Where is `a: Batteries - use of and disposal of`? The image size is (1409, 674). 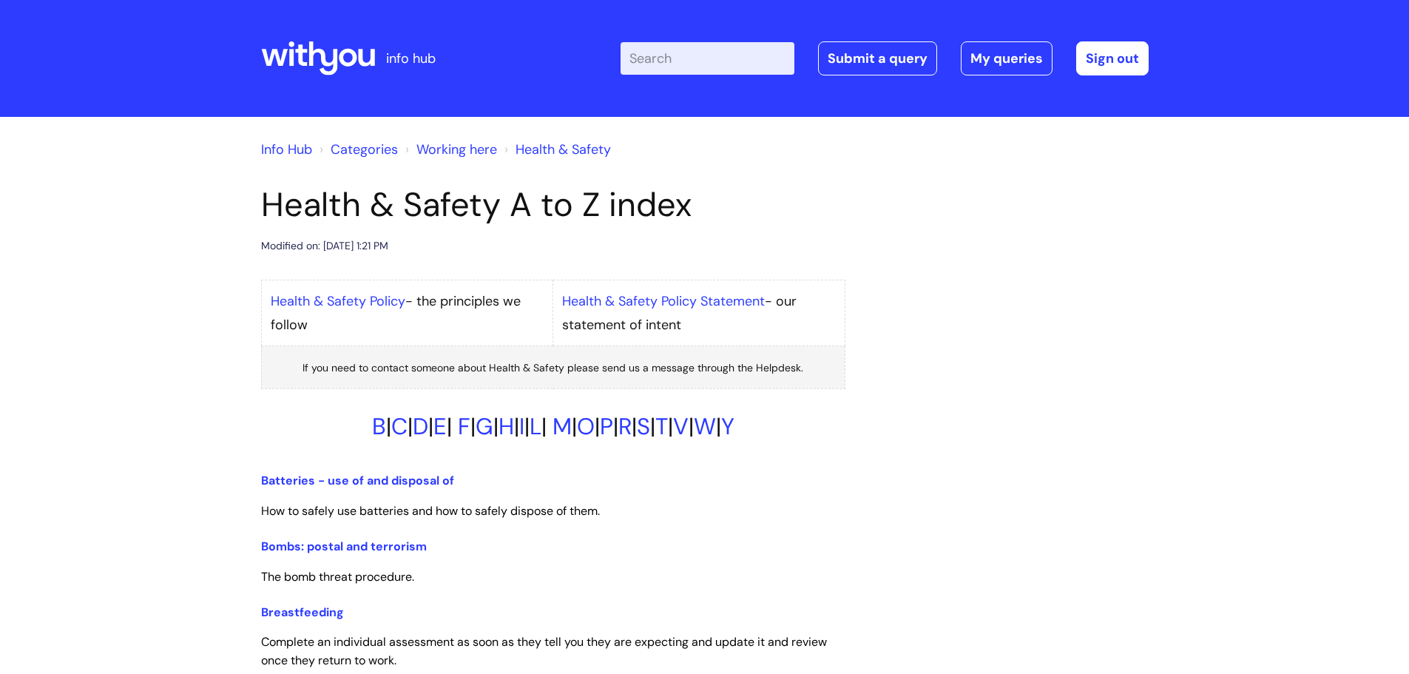
a: Batteries - use of and disposal of is located at coordinates (357, 480).